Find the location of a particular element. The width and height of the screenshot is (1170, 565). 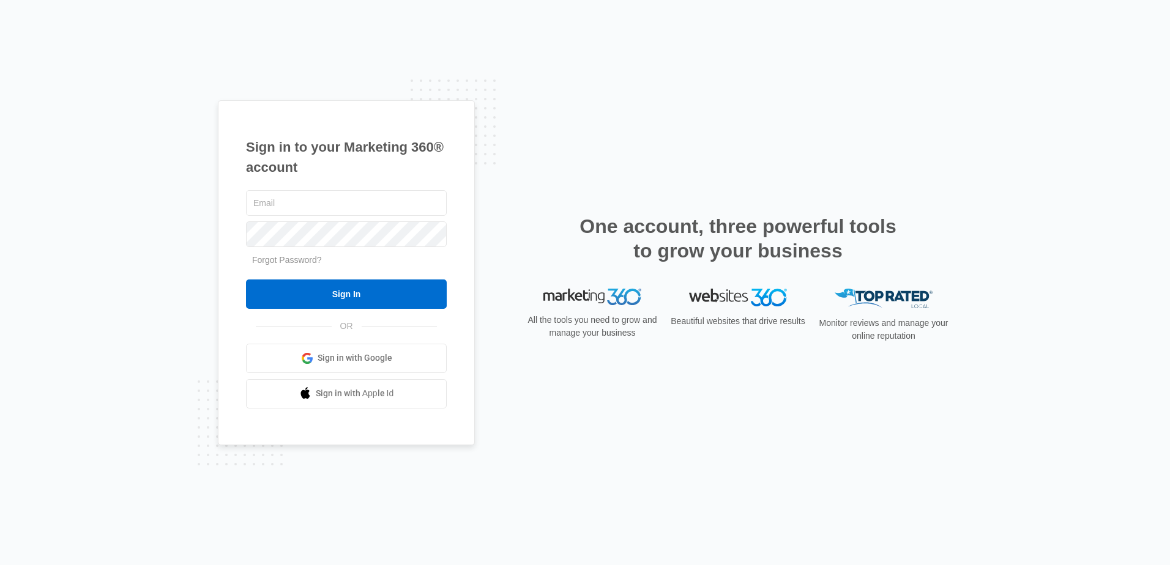

h1: Sign in to your Marketing 360® account is located at coordinates (346, 157).